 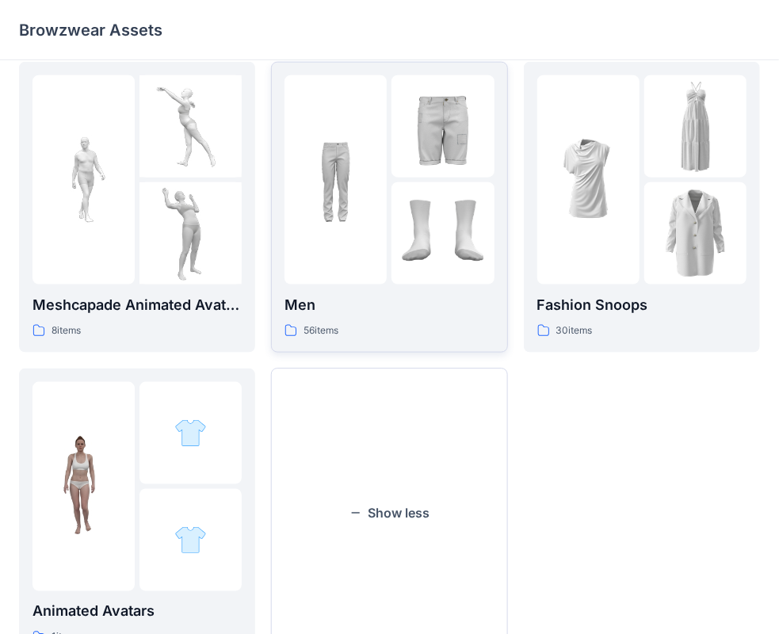 What do you see at coordinates (389, 305) in the screenshot?
I see `p: Men` at bounding box center [389, 305].